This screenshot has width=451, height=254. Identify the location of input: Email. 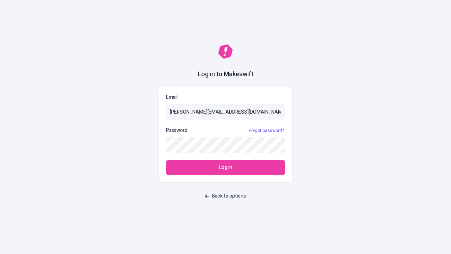
(225, 112).